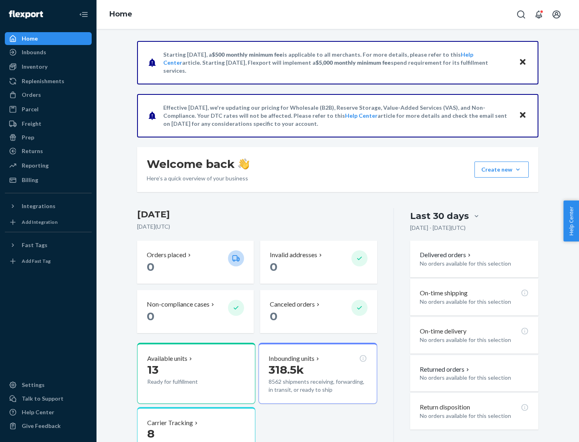  Describe the element at coordinates (38, 412) in the screenshot. I see `div: Help Center` at that location.